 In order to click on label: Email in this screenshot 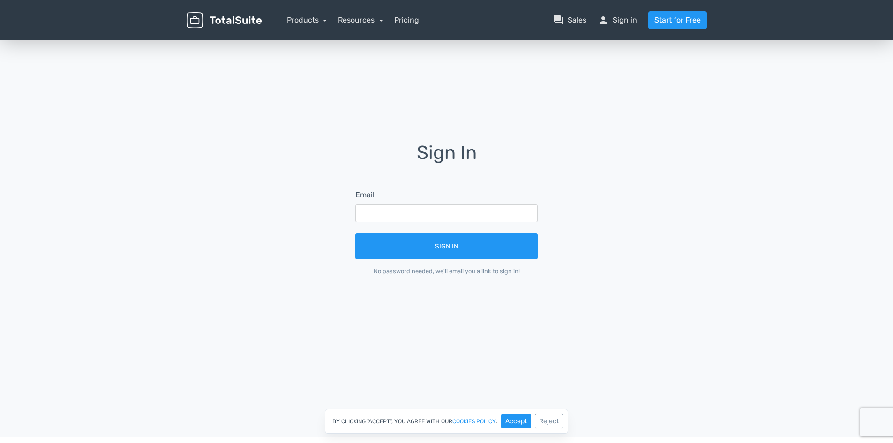, I will do `click(365, 195)`.